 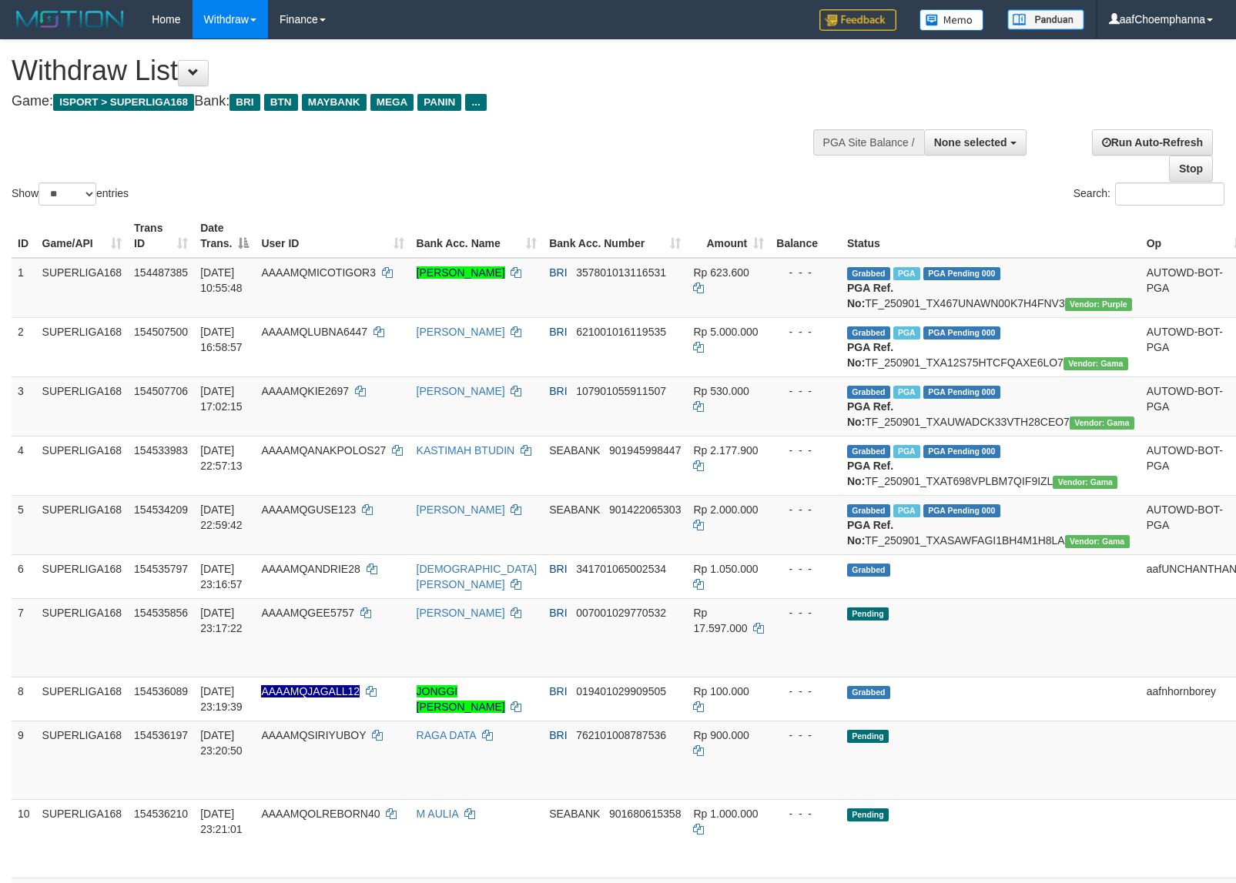 What do you see at coordinates (24, 760) in the screenshot?
I see `td: 9` at bounding box center [24, 760].